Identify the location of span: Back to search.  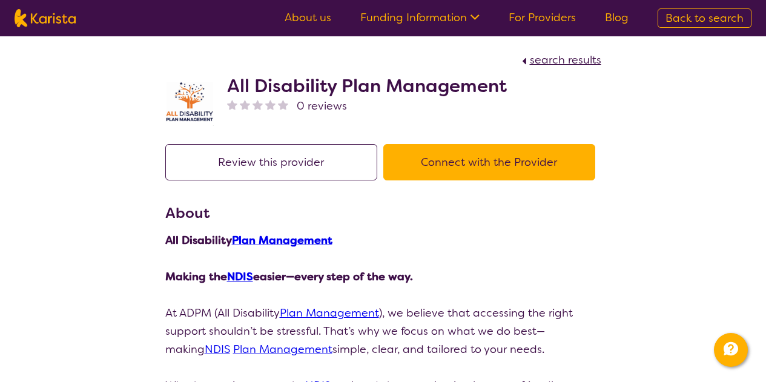
(704, 18).